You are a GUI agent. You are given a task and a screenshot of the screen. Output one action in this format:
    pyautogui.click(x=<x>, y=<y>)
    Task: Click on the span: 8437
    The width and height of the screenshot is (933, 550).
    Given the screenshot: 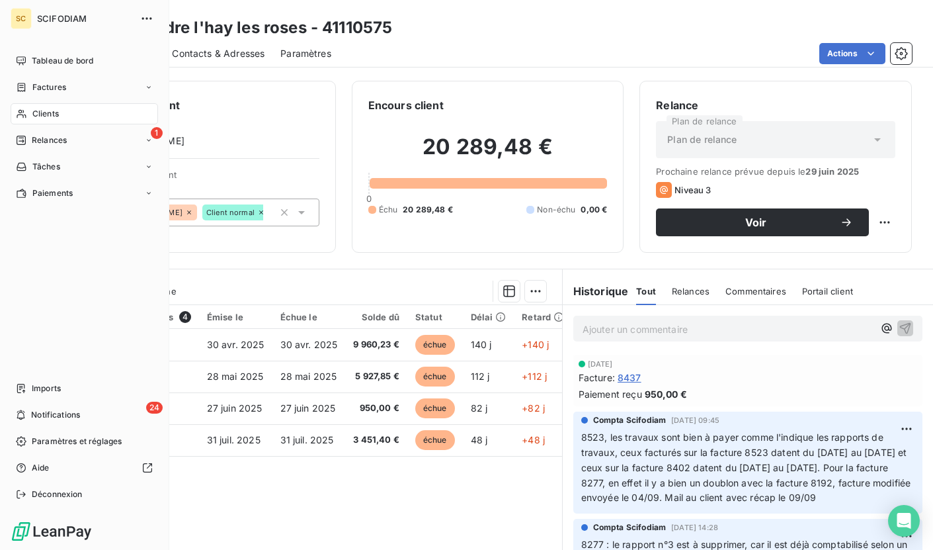 What is the action you would take?
    pyautogui.click(x=630, y=377)
    